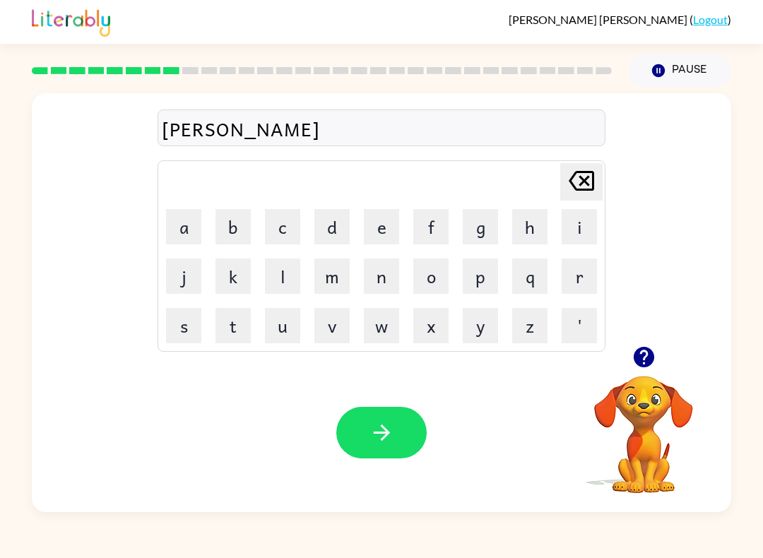  What do you see at coordinates (233, 227) in the screenshot?
I see `button: b` at bounding box center [233, 227].